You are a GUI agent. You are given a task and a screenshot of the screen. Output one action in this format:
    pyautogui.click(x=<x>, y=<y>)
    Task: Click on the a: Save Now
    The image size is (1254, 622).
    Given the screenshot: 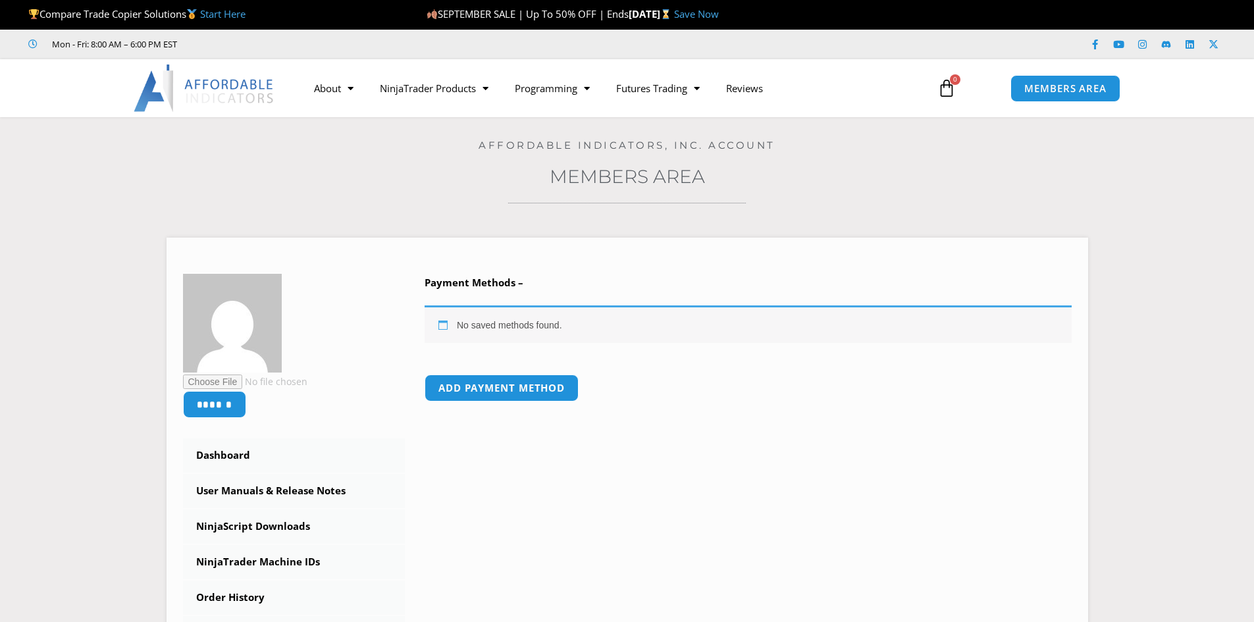 What is the action you would take?
    pyautogui.click(x=697, y=14)
    